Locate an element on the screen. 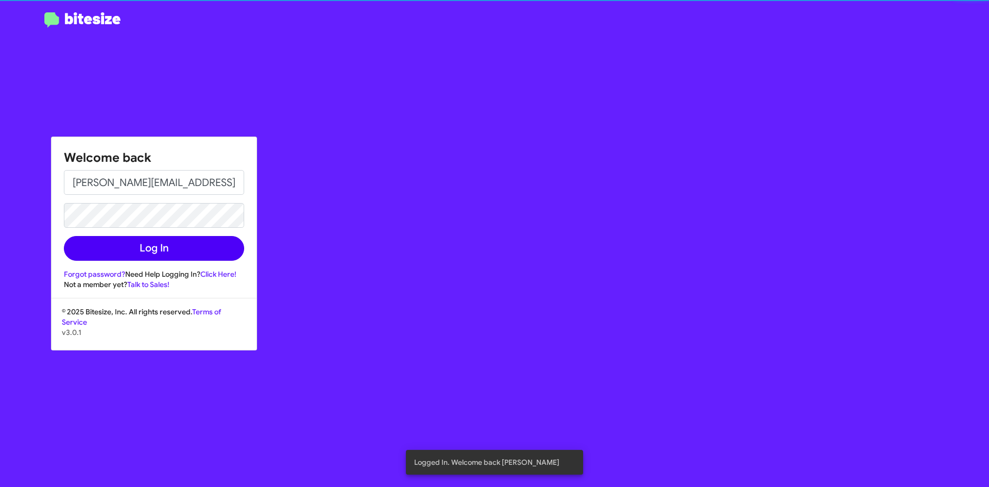 The image size is (989, 487). a: Click Here! is located at coordinates (218, 274).